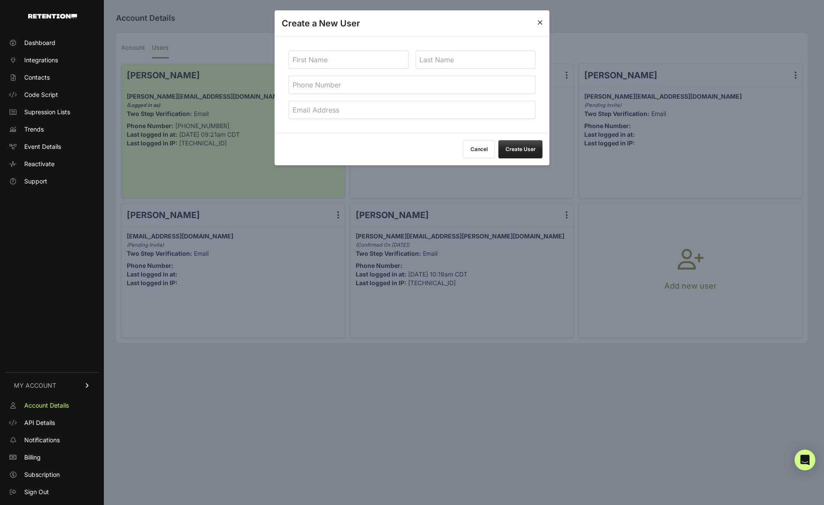 This screenshot has width=824, height=505. Describe the element at coordinates (39, 423) in the screenshot. I see `span: API Details` at that location.